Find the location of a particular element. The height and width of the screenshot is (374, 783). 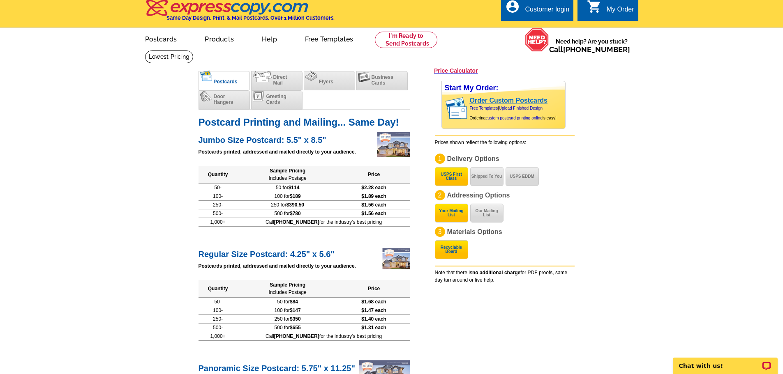

img: postcards_c.png is located at coordinates (206, 76).